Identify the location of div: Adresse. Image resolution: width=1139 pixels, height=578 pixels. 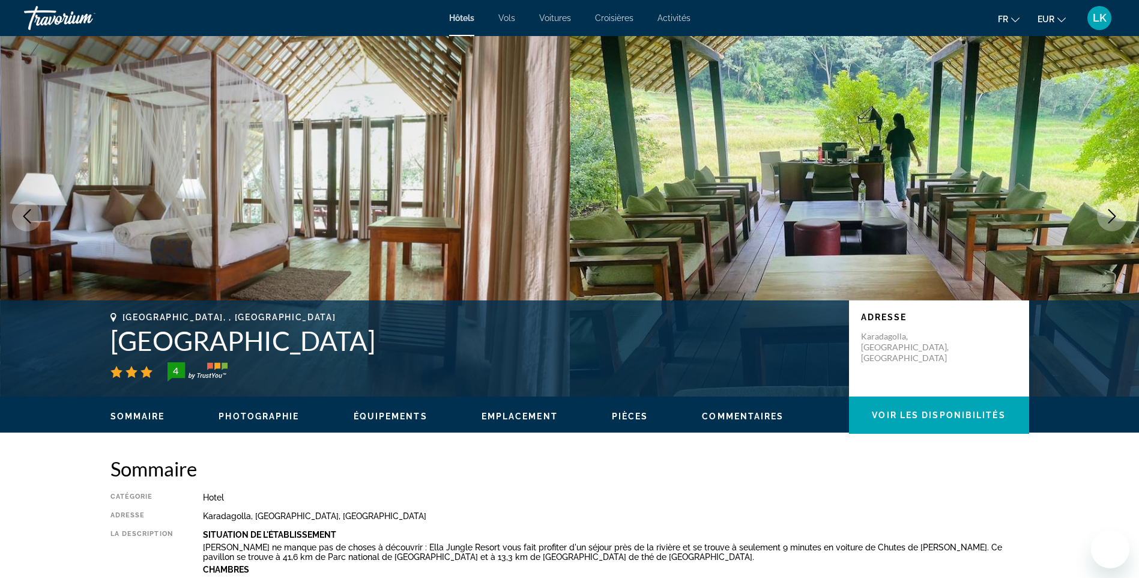
(142, 516).